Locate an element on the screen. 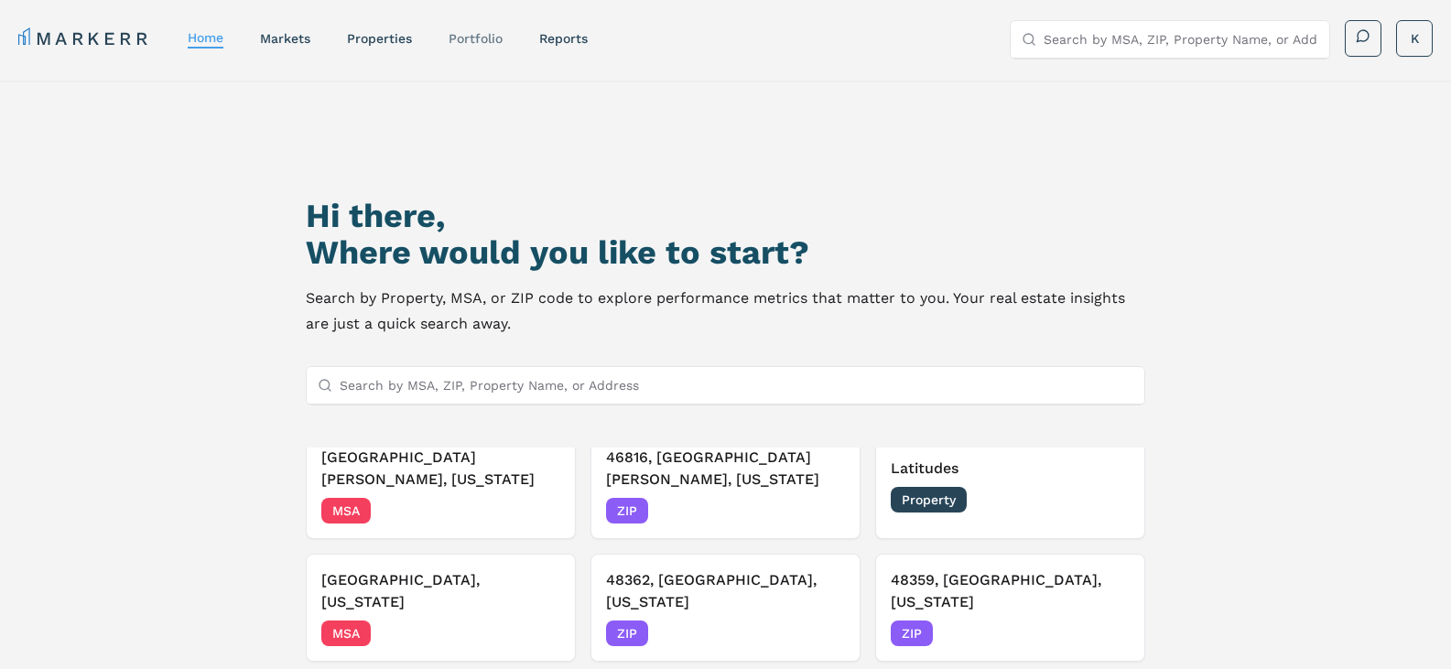 This screenshot has height=669, width=1451. a: MARKERR is located at coordinates (84, 38).